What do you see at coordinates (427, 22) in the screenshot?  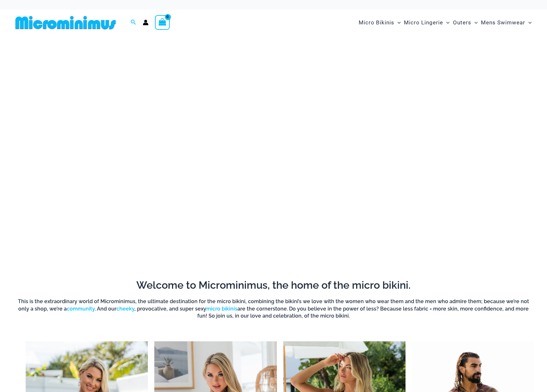 I see `a: Micro LingerieMenu ToggleMenu Toggle` at bounding box center [427, 22].